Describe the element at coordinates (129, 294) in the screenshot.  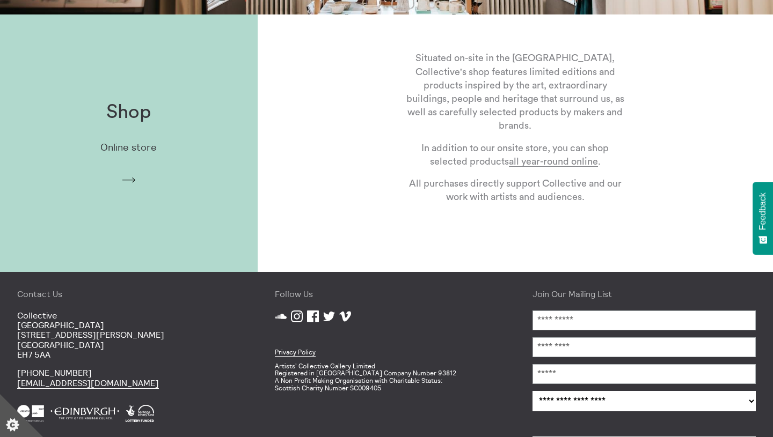
I see `h4: Contact Us` at that location.